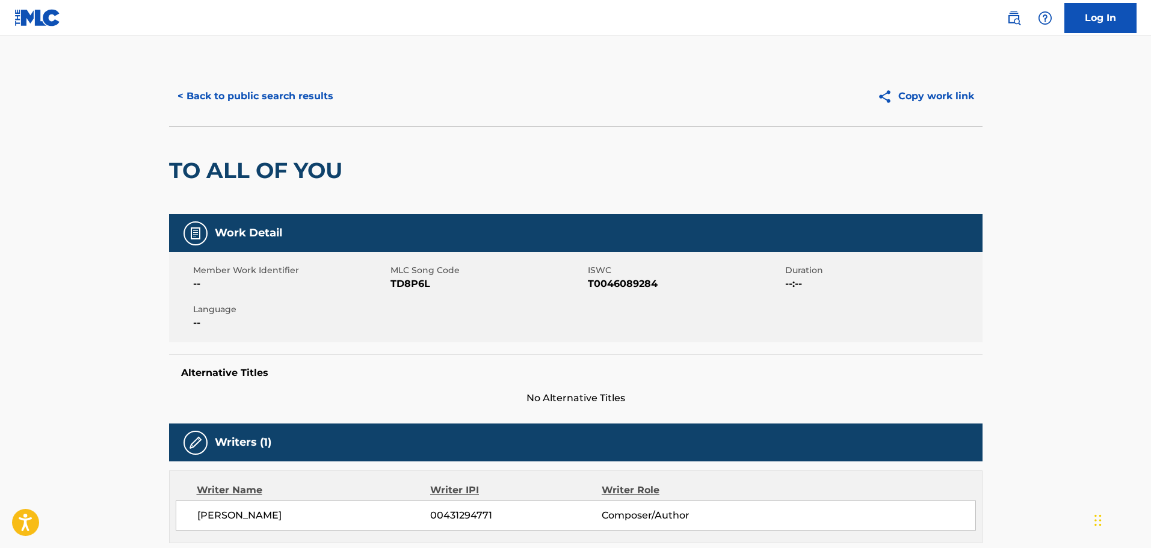 This screenshot has width=1151, height=548. Describe the element at coordinates (888, 96) in the screenshot. I see `img: Copy work link` at that location.